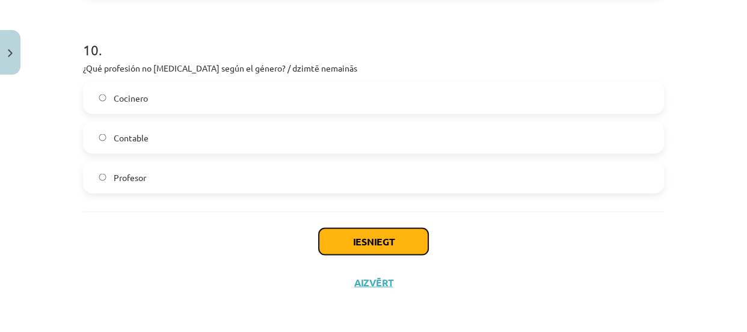 Image resolution: width=747 pixels, height=332 pixels. Describe the element at coordinates (130, 97) in the screenshot. I see `span: Cocinero` at that location.